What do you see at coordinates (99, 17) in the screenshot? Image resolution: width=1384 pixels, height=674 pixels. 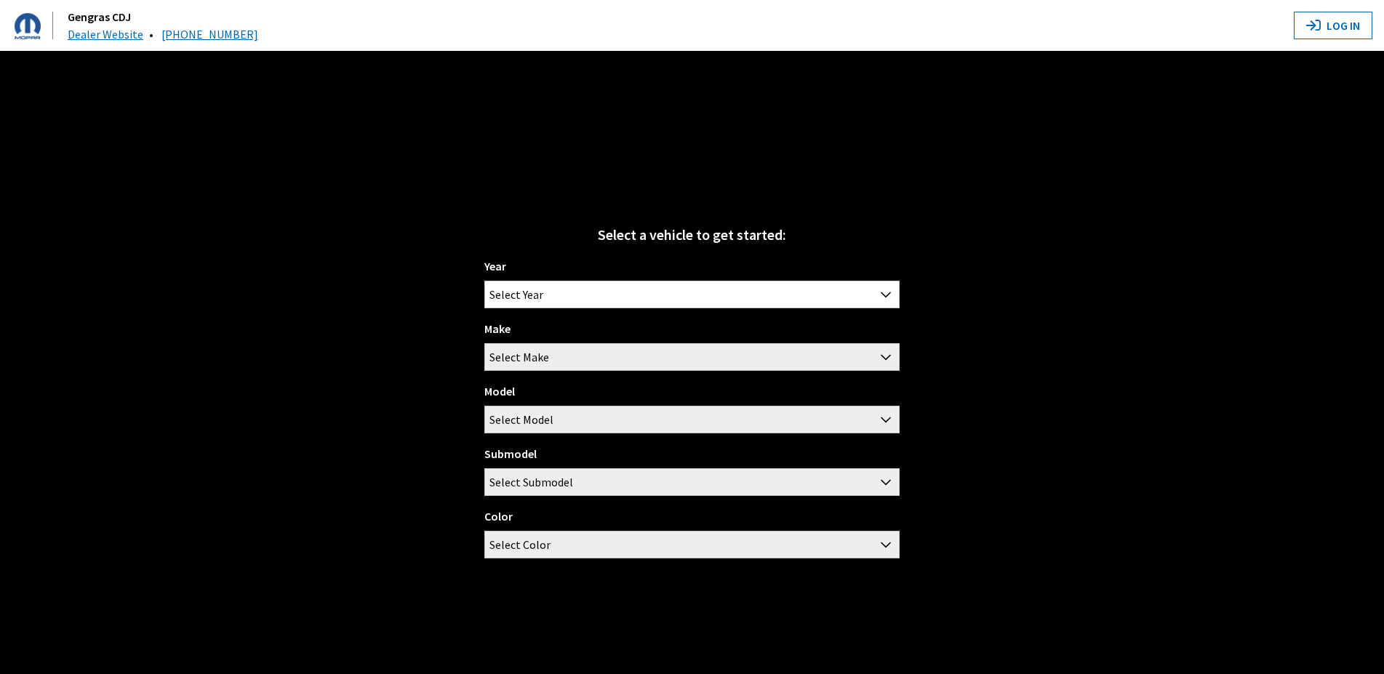 I see `a: Gengras CDJ` at bounding box center [99, 17].